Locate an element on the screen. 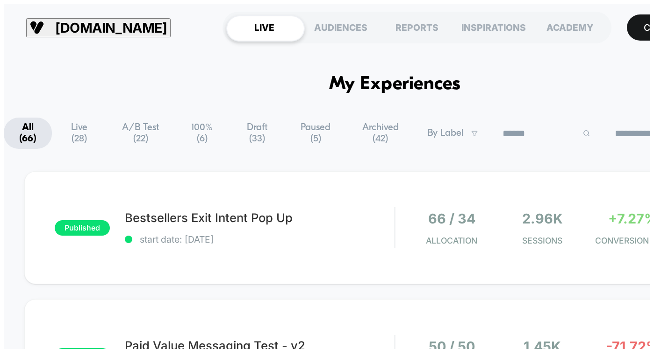  span: 2.96k is located at coordinates (542, 219).